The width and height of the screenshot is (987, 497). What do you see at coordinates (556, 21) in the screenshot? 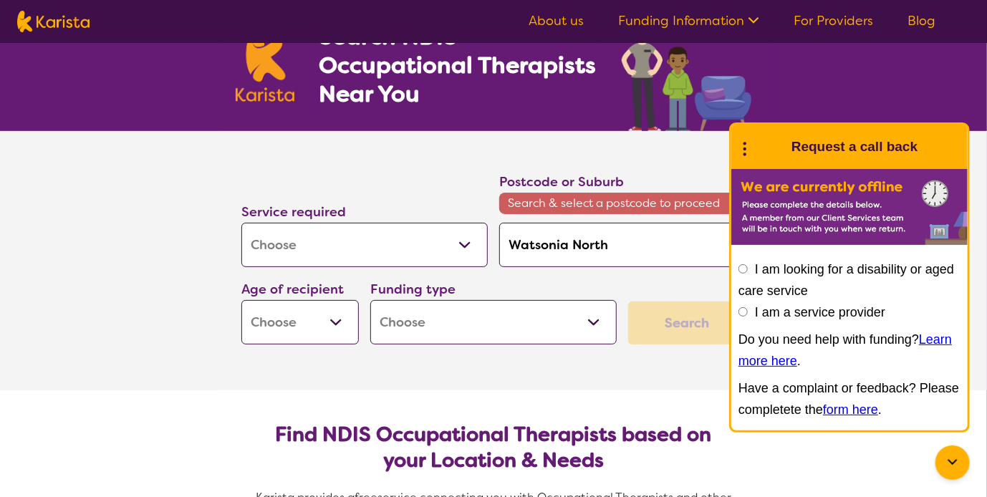
I see `a: About us` at bounding box center [556, 21].